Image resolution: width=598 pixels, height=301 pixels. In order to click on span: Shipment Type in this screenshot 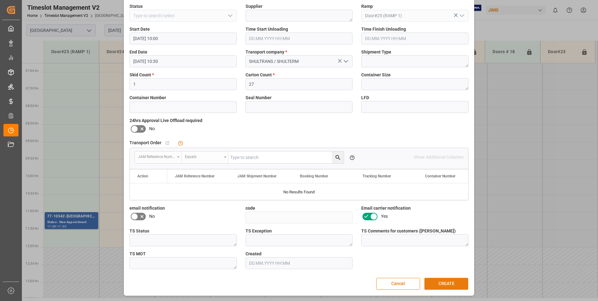, I will do `click(376, 52)`.